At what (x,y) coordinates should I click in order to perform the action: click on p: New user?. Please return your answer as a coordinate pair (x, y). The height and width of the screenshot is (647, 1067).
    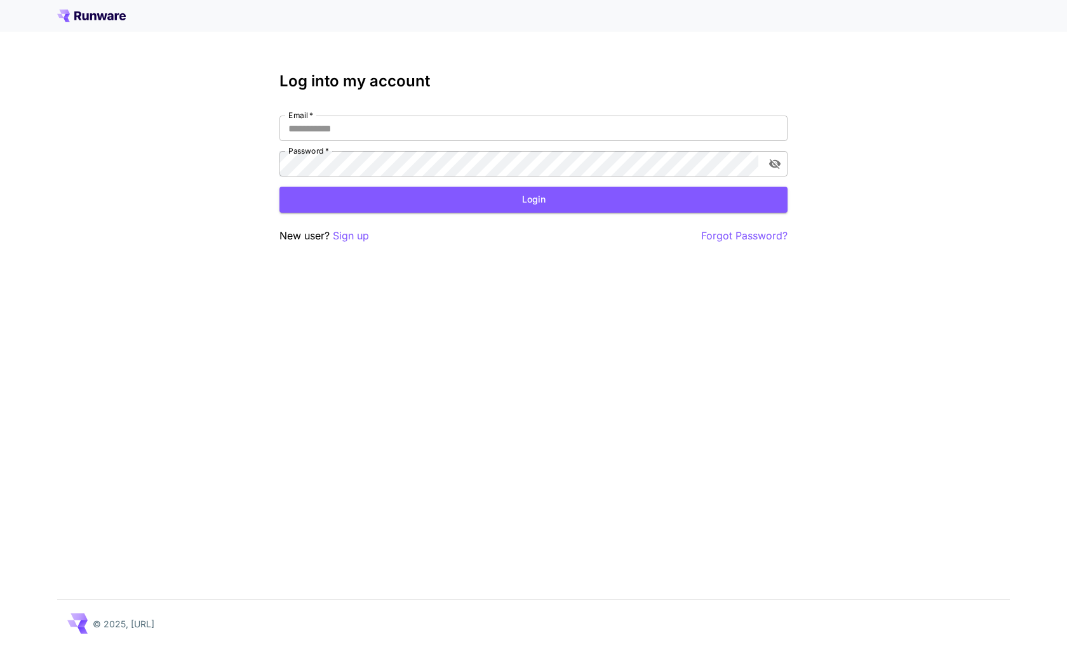
    Looking at the image, I should click on (324, 236).